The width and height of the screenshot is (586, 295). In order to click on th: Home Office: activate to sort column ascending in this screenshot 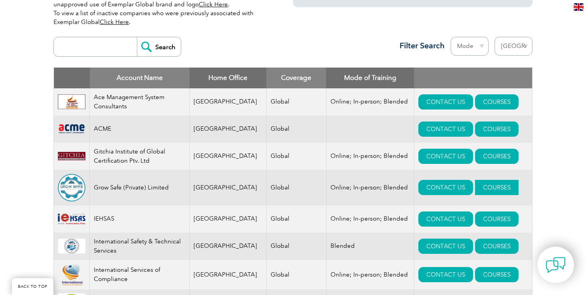, I will do `click(228, 78)`.